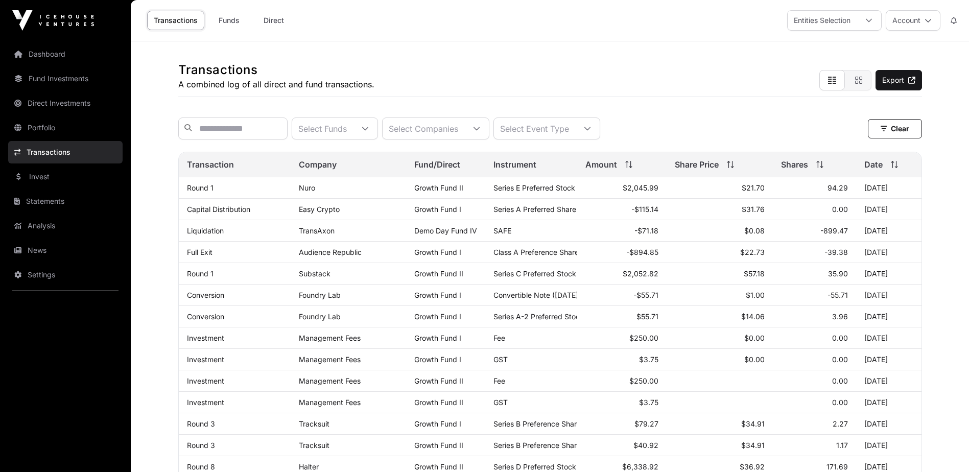  Describe the element at coordinates (621, 317) in the screenshot. I see `td: $55.71` at that location.